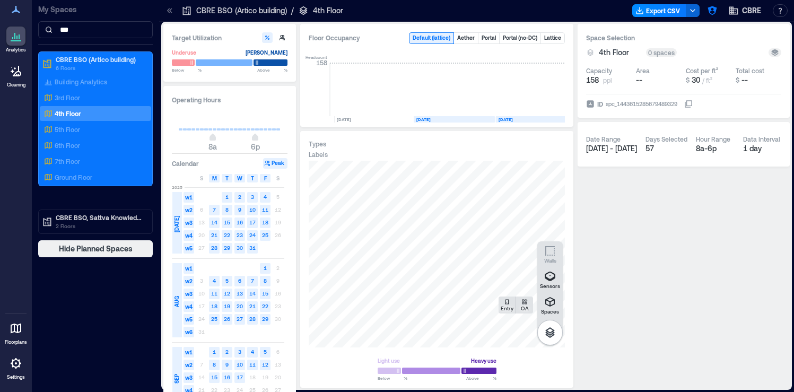 This screenshot has width=794, height=392. Describe the element at coordinates (240, 281) in the screenshot. I see `text: 6` at that location.